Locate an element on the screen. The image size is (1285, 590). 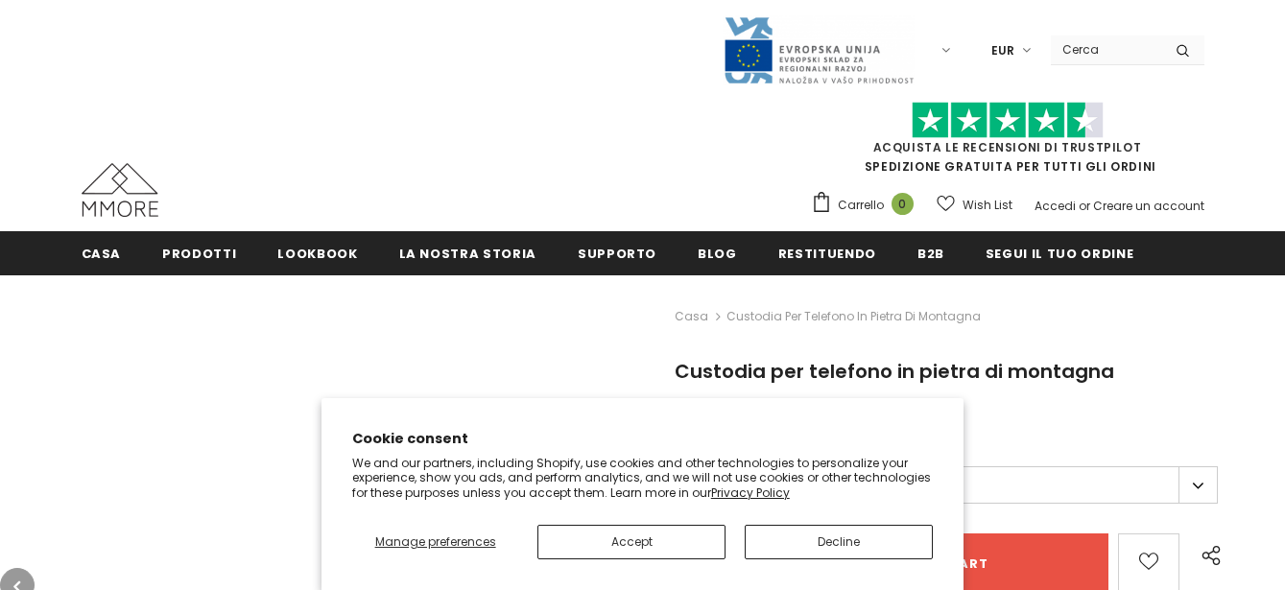
button: Decline is located at coordinates (838, 542).